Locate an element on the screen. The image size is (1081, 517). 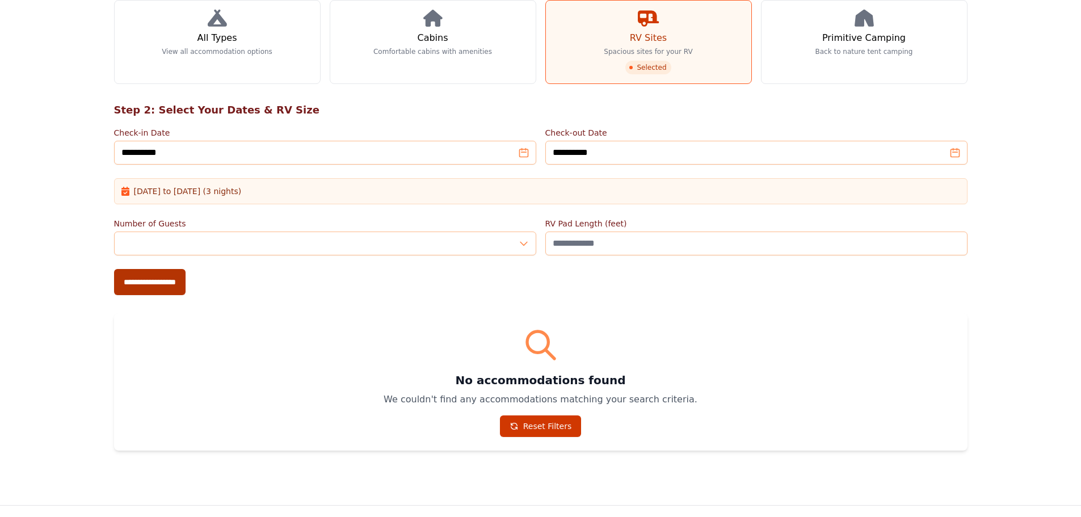
h3: No accommodations found is located at coordinates (541, 380).